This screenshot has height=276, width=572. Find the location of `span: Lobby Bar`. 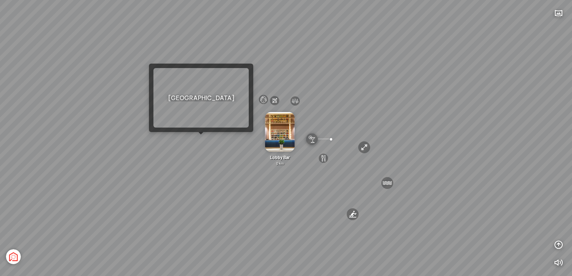

span: Lobby Bar is located at coordinates (280, 157).